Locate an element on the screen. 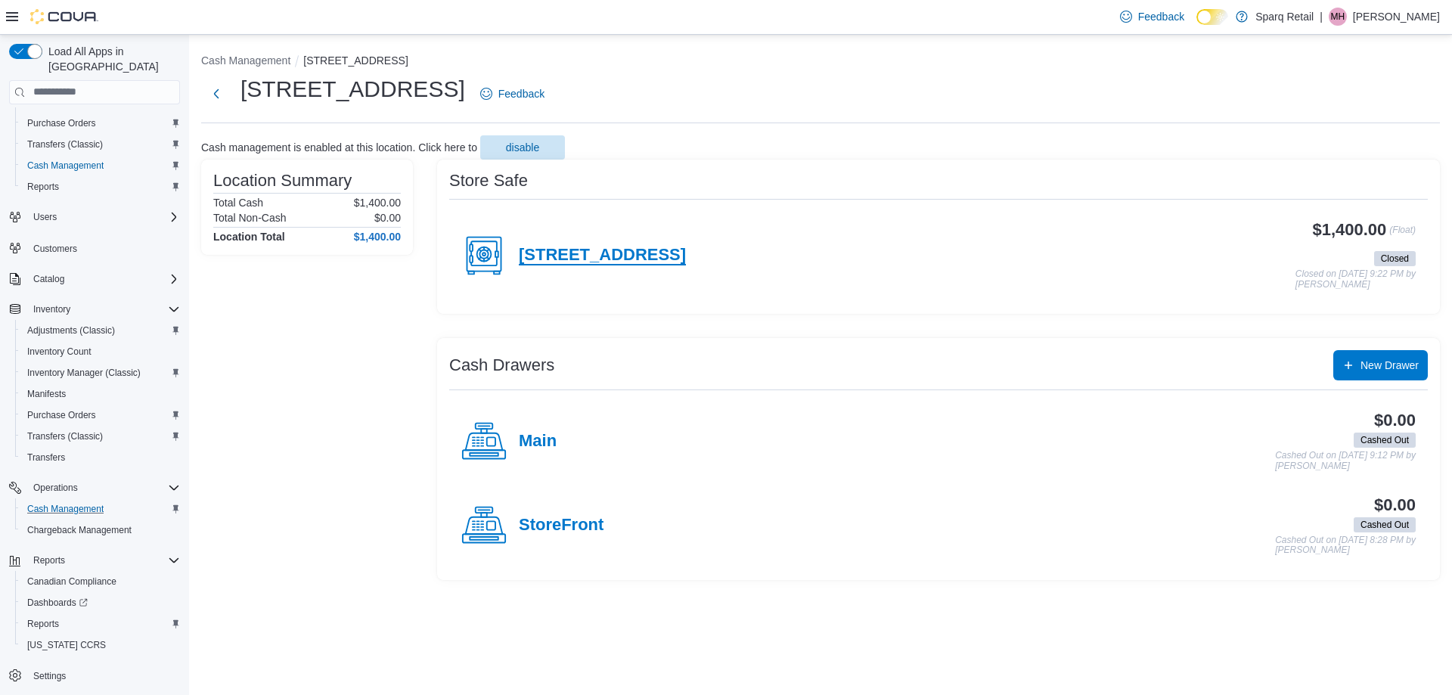 This screenshot has width=1452, height=695. a: Inventory Manager (Classic) is located at coordinates (84, 373).